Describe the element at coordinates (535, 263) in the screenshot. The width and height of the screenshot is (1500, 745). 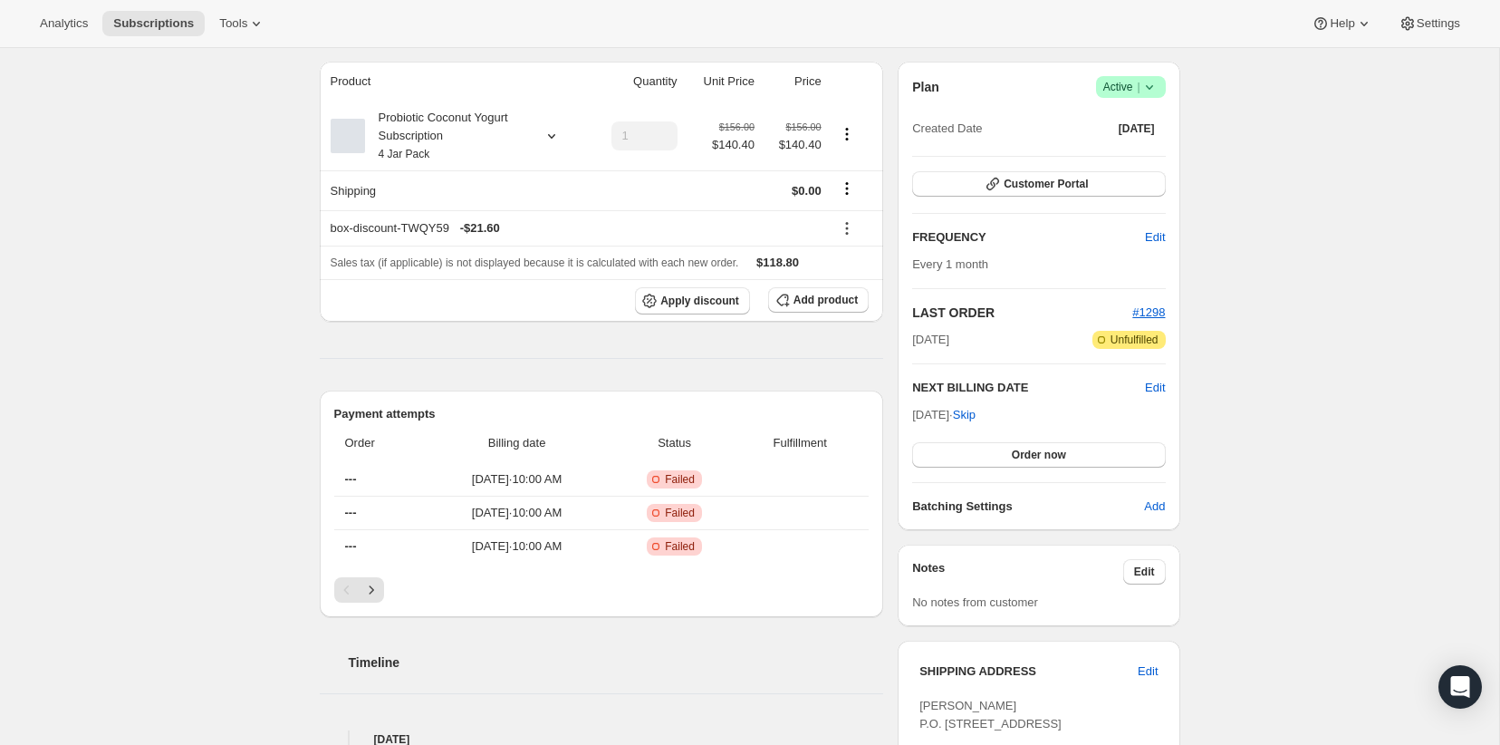
I see `span: Sales tax (if applicable) is not displayed because it is calculated with each new order.` at that location.